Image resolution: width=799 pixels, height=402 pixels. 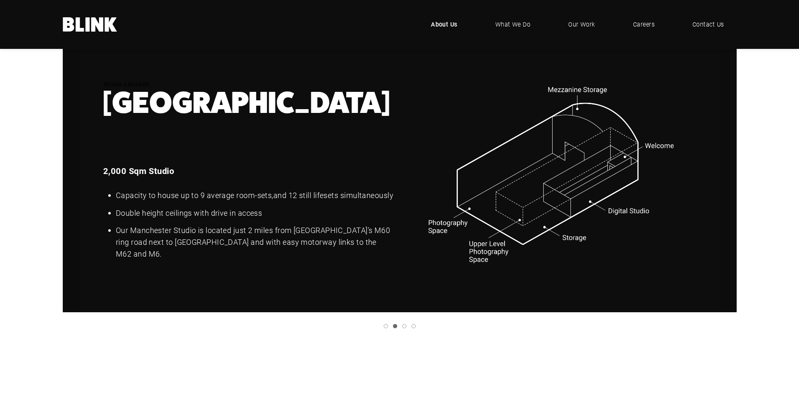 What do you see at coordinates (643, 24) in the screenshot?
I see `span: Careers` at bounding box center [643, 24].